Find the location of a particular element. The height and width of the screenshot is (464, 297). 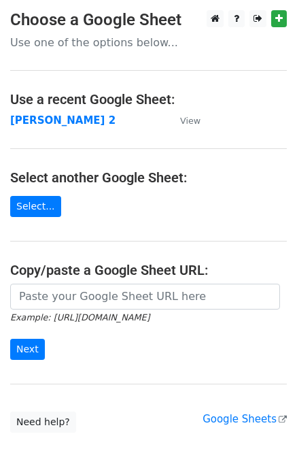

h4: Use a recent Google Sheet: is located at coordinates (148, 99).